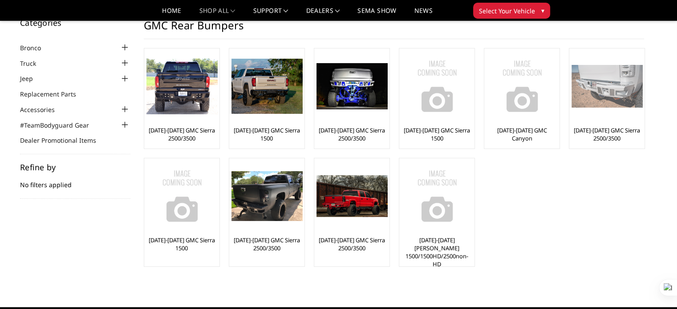  What do you see at coordinates (507, 11) in the screenshot?
I see `span: Select Your Vehicle` at bounding box center [507, 11].